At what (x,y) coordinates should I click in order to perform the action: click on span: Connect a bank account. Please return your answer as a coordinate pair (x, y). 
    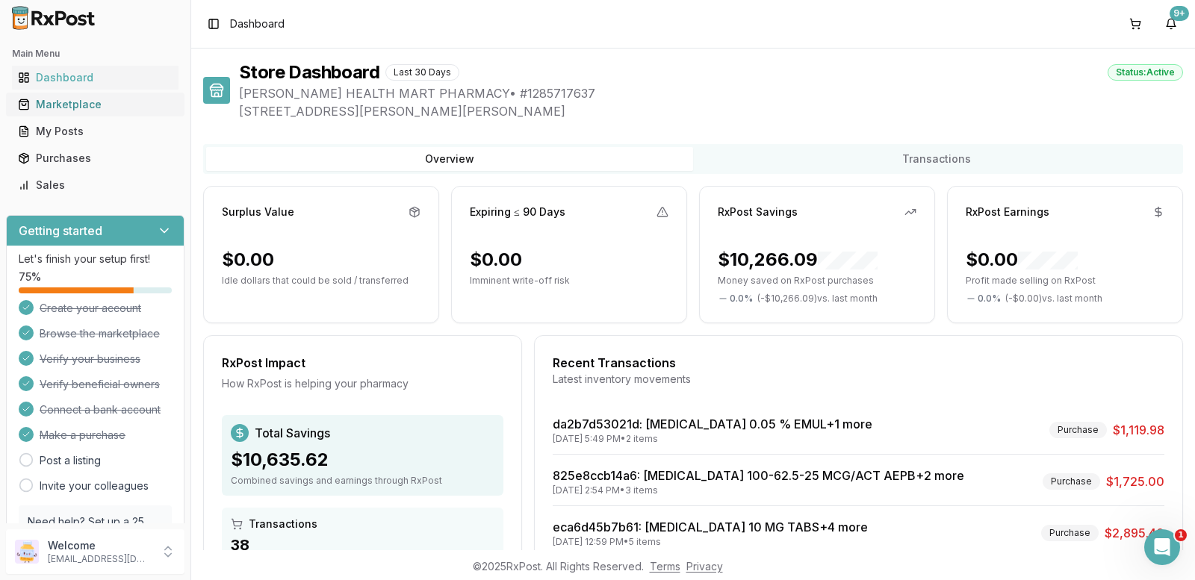
    Looking at the image, I should click on (100, 410).